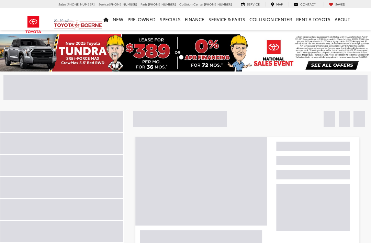 The height and width of the screenshot is (243, 371). What do you see at coordinates (78, 24) in the screenshot?
I see `img: Vic Vaughan Toyota of Boerne` at bounding box center [78, 24].